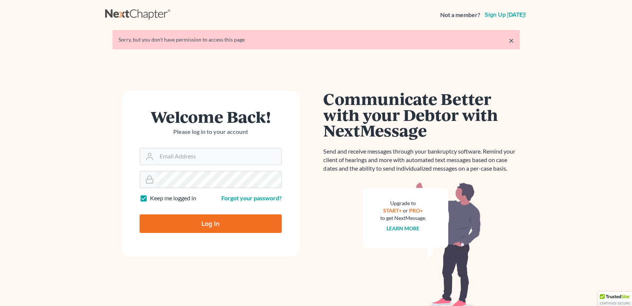  I want to click on label: Keep me logged in, so click(173, 198).